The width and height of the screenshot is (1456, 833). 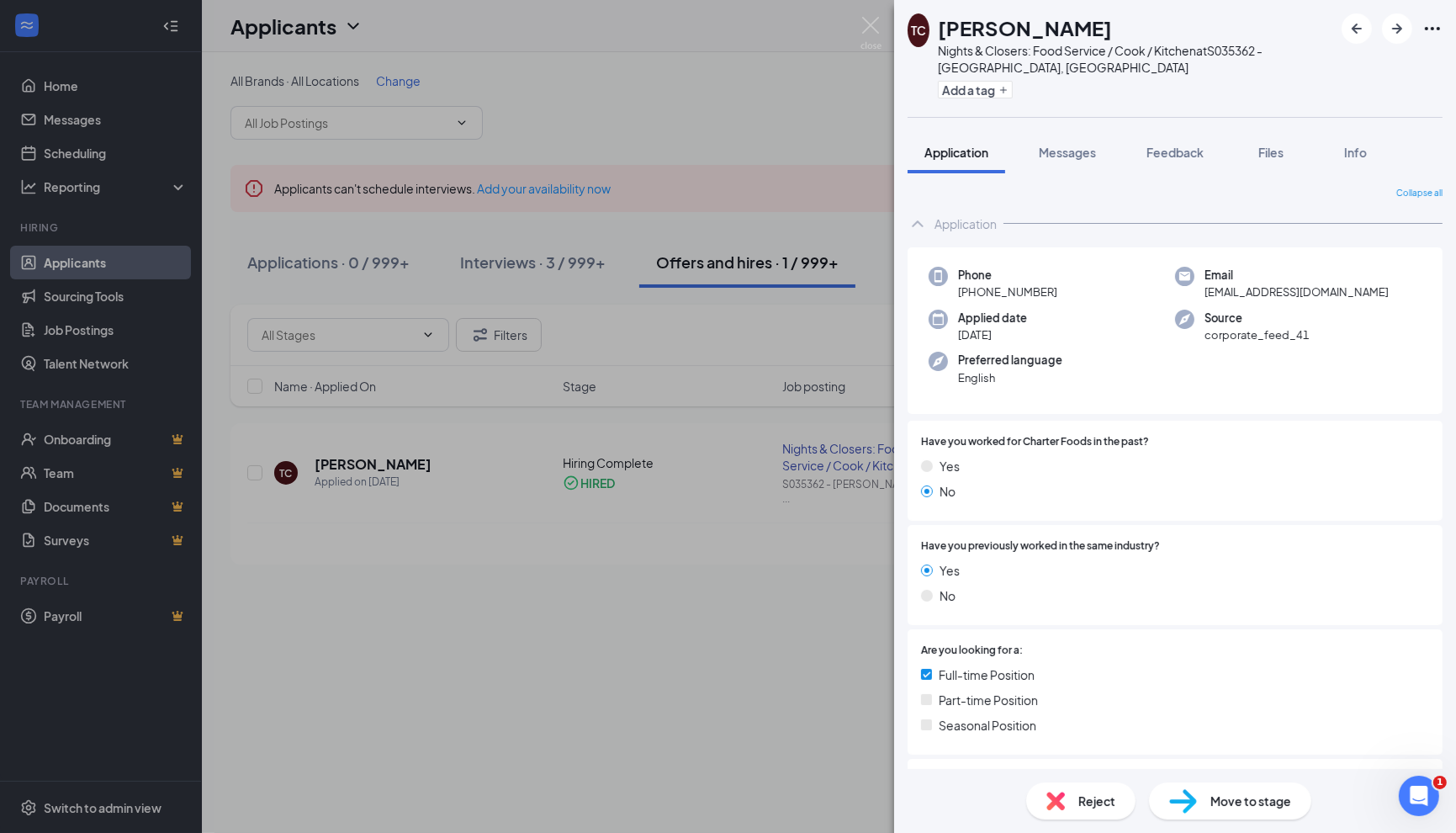 What do you see at coordinates (1034, 442) in the screenshot?
I see `span: Have you worked for Charter Foods in the past?` at bounding box center [1034, 442].